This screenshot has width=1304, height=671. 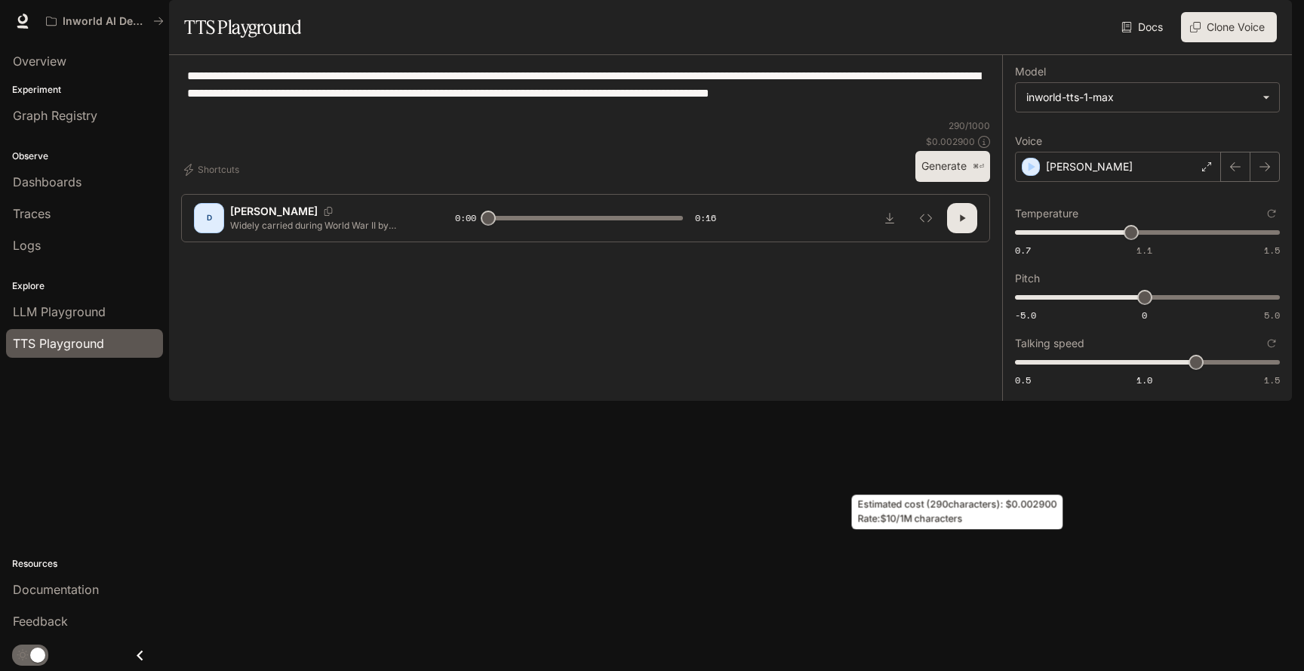 I want to click on span: 0.5, so click(x=1022, y=380).